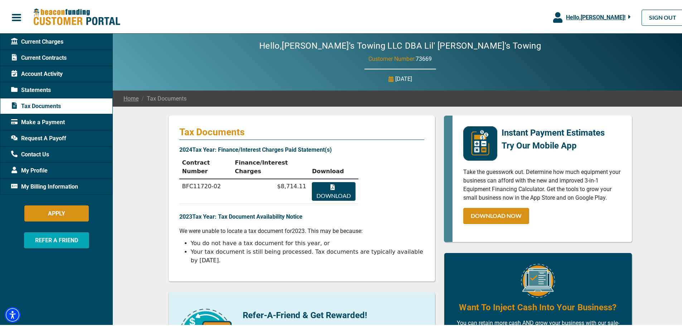 This screenshot has width=682, height=326. Describe the element at coordinates (30, 153) in the screenshot. I see `span: Contact Us` at that location.